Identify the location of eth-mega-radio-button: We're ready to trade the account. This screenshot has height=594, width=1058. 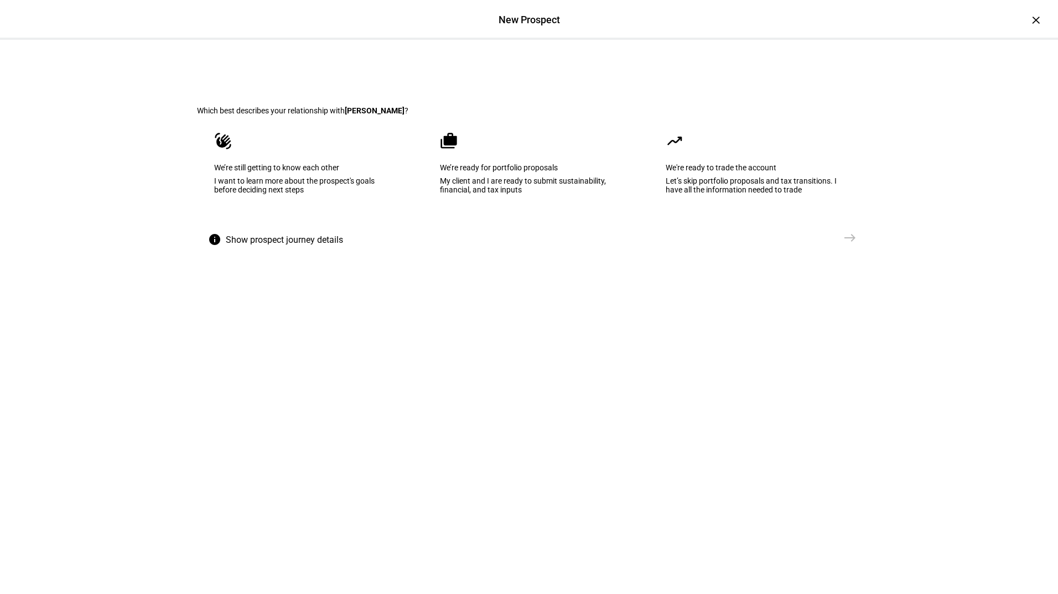
(755, 171).